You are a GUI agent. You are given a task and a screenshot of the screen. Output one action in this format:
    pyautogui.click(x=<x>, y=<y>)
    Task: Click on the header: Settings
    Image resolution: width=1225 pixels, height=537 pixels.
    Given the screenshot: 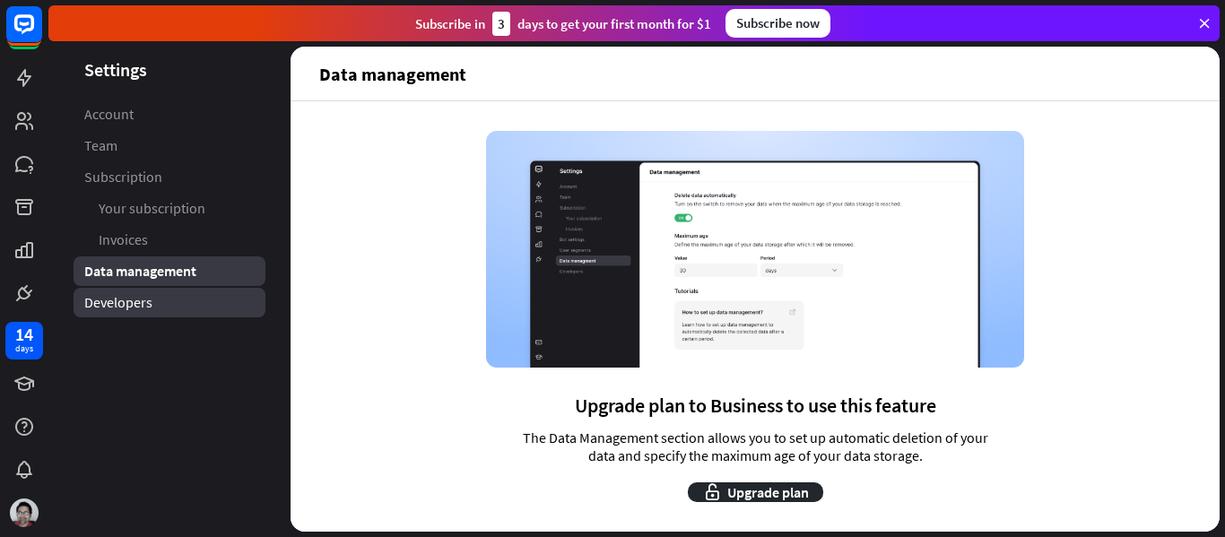 What is the action you would take?
    pyautogui.click(x=169, y=69)
    